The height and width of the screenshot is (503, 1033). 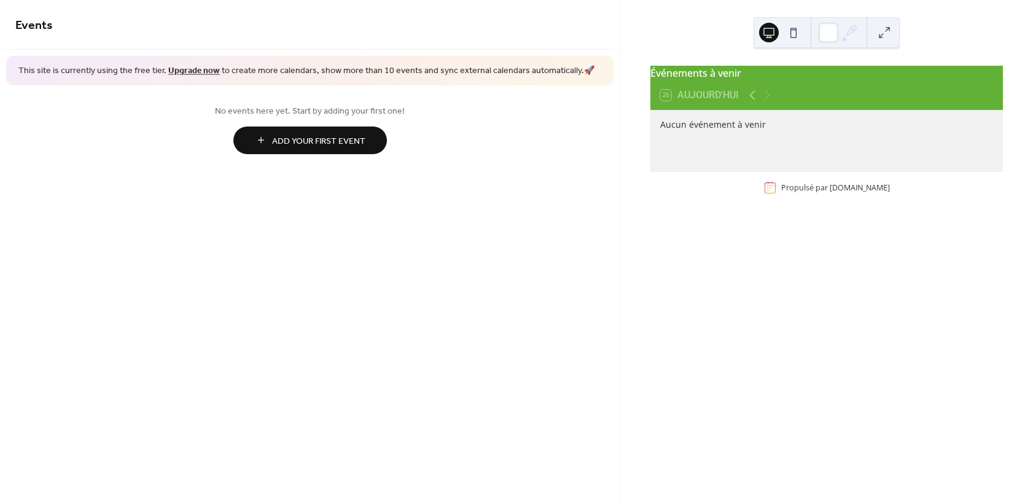 I want to click on span: This site is currently using the free tier. to create more calendars, show more than 10 events an..., so click(x=306, y=71).